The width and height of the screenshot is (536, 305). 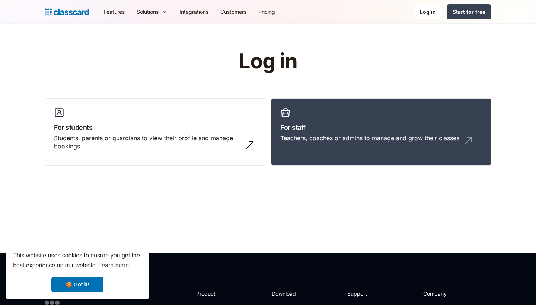 What do you see at coordinates (381, 127) in the screenshot?
I see `h3: For staff` at bounding box center [381, 127].